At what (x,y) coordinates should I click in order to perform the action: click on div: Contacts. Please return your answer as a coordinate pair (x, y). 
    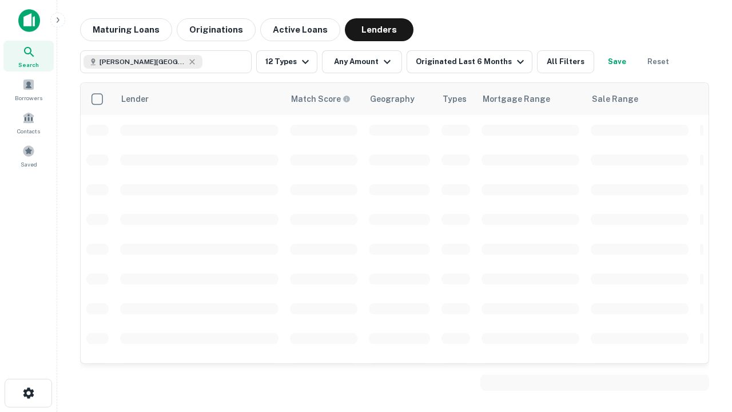
    Looking at the image, I should click on (29, 122).